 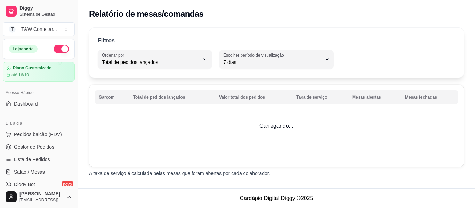 I want to click on div: Acesso Rápido, so click(x=39, y=93).